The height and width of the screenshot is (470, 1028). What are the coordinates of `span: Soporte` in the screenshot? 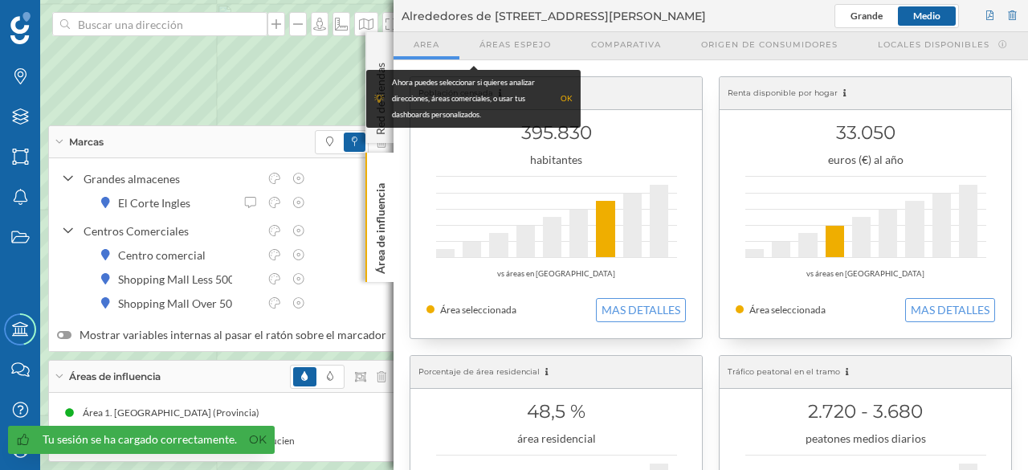 It's located at (60, 18).